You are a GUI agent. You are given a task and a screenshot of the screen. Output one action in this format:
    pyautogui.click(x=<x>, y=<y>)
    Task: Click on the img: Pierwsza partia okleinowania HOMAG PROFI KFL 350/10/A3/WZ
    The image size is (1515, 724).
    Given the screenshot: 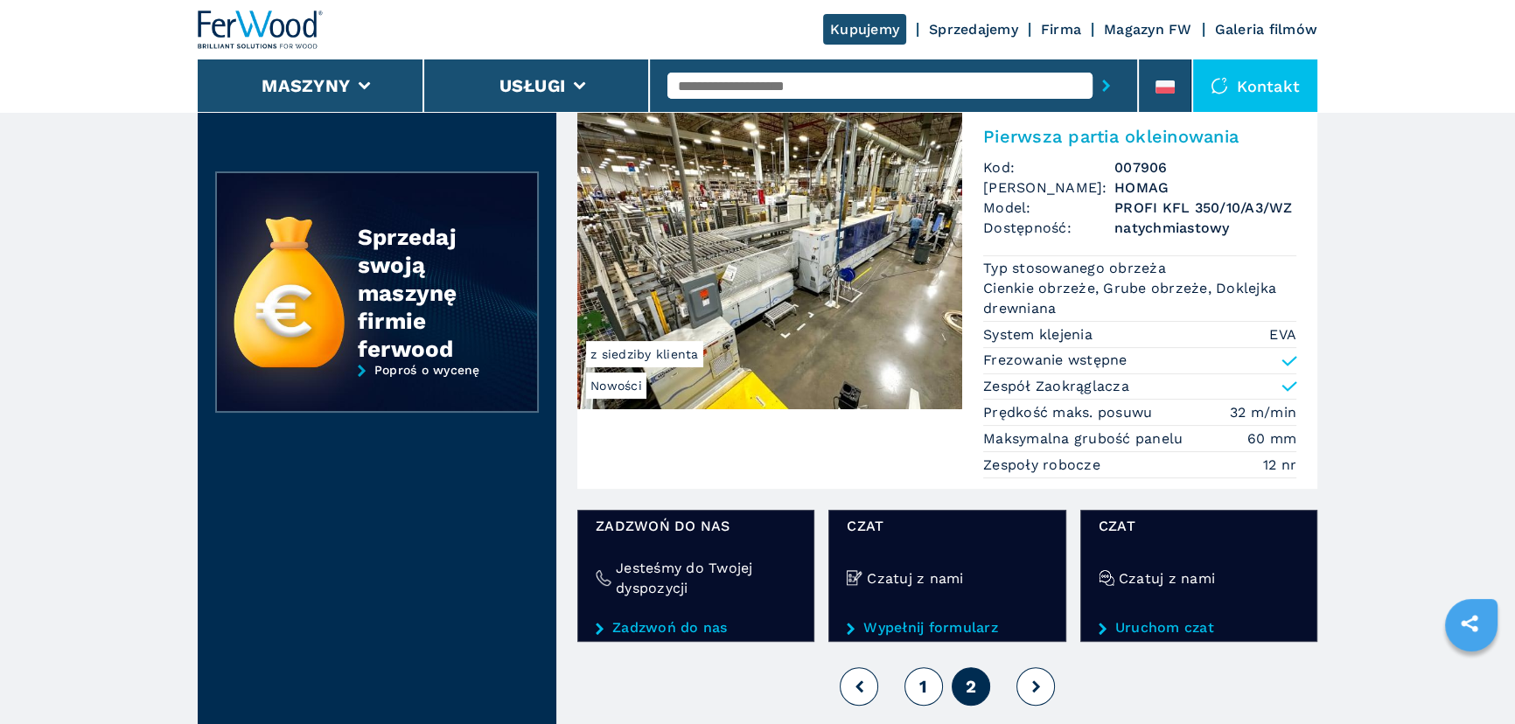 What is the action you would take?
    pyautogui.click(x=770, y=261)
    